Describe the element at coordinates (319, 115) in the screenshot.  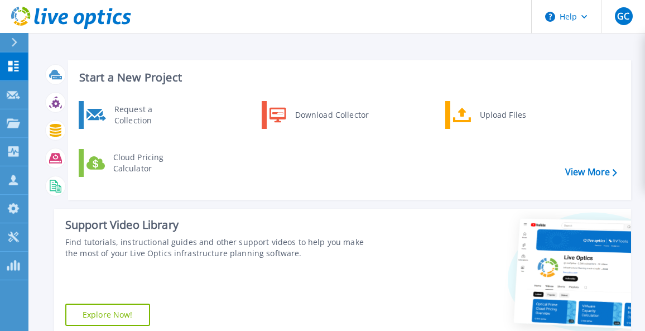
I see `a: Download Collector` at that location.